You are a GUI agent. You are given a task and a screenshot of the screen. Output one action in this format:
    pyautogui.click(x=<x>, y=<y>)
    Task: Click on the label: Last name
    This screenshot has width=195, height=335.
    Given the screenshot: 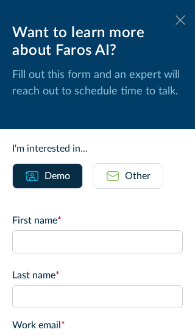 What is the action you would take?
    pyautogui.click(x=98, y=276)
    